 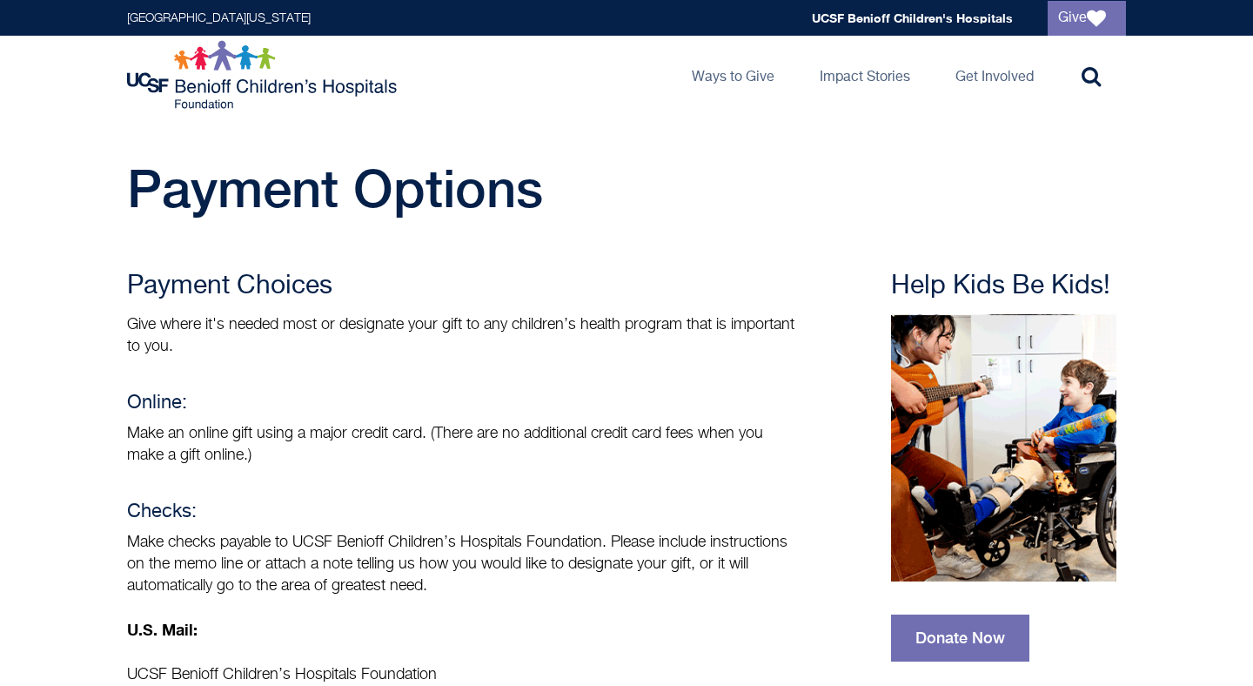 I want to click on p: Make checks payable to UCSF Benioff Children’s Hospitals Foundation. Please include instructions ..., so click(x=462, y=564).